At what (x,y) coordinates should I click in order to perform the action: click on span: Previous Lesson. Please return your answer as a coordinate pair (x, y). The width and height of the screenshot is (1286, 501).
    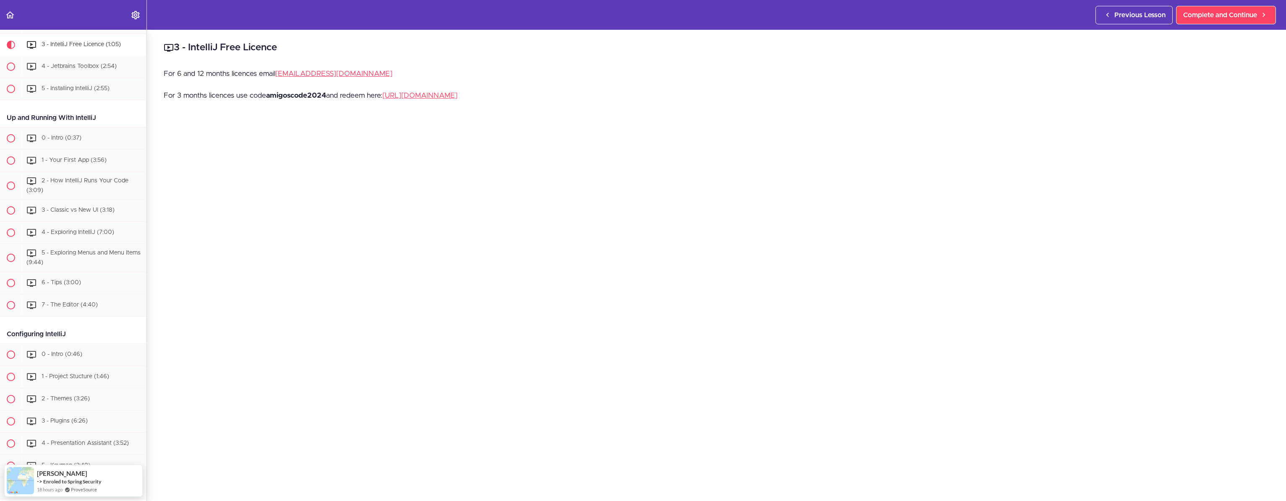
    Looking at the image, I should click on (1140, 15).